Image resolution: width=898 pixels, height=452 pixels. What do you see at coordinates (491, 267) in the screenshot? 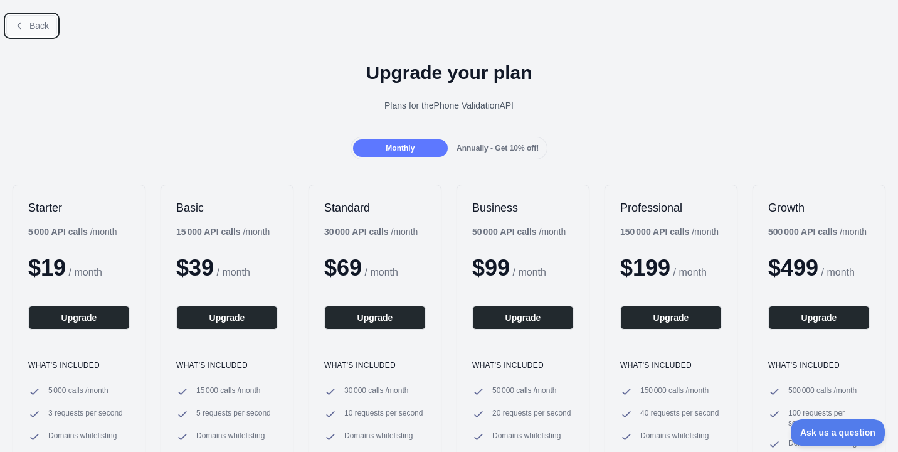
I see `span: $ 99` at bounding box center [491, 267].